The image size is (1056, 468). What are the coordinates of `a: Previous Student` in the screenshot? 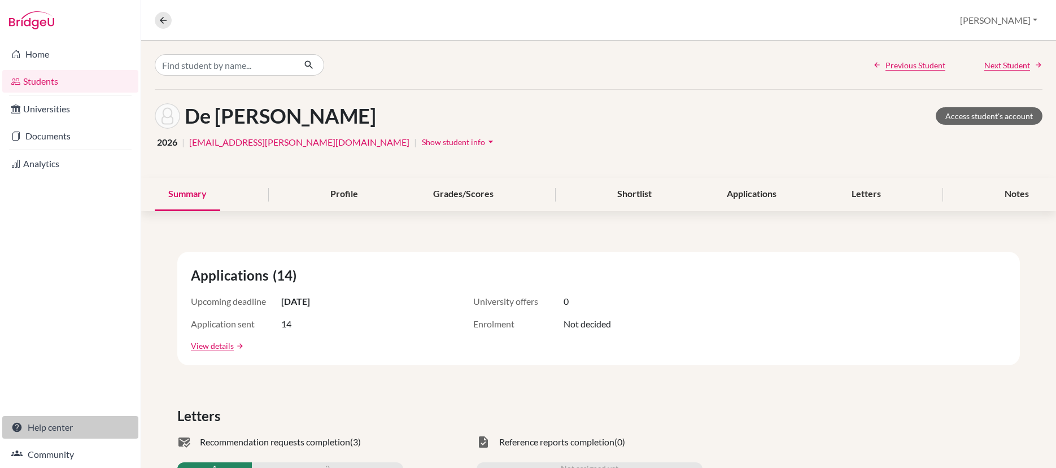 It's located at (909, 65).